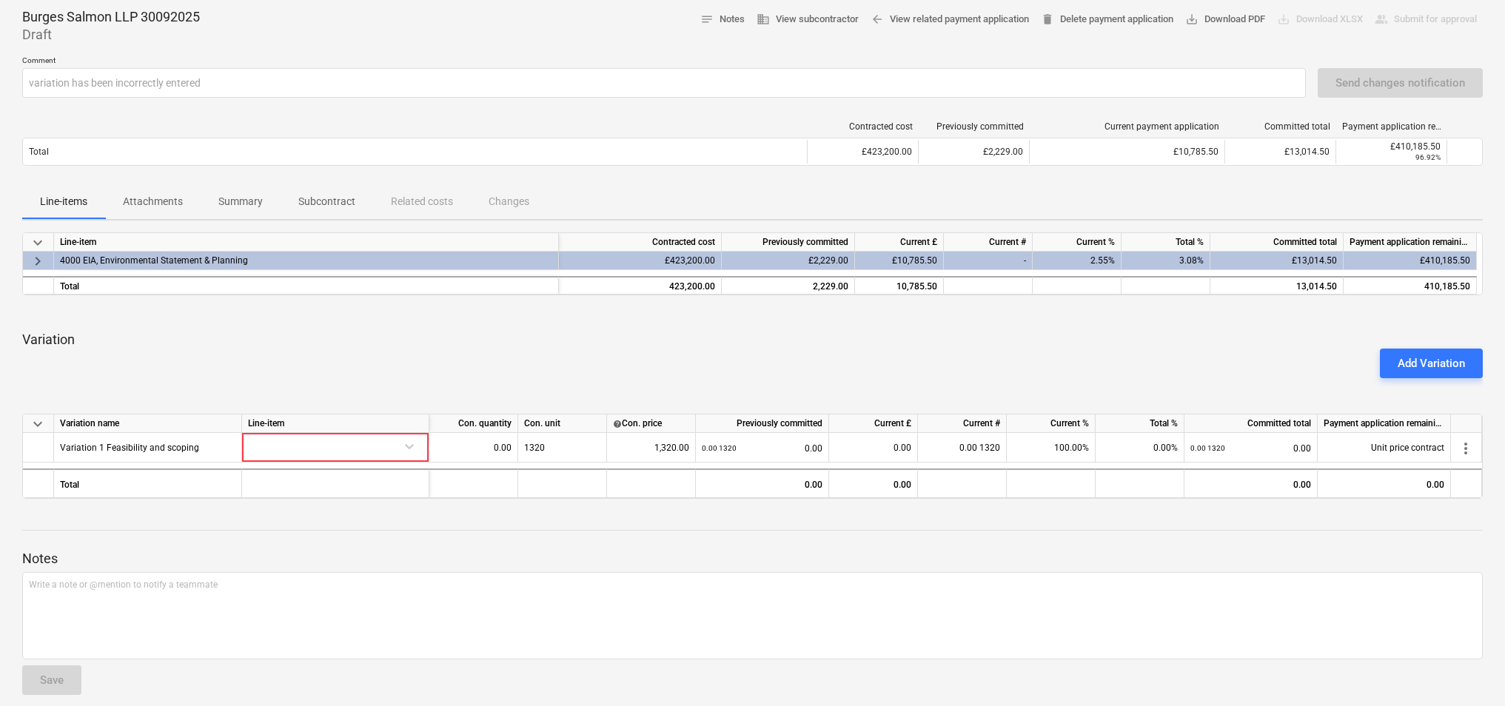 This screenshot has height=706, width=1505. I want to click on p: Draft, so click(111, 35).